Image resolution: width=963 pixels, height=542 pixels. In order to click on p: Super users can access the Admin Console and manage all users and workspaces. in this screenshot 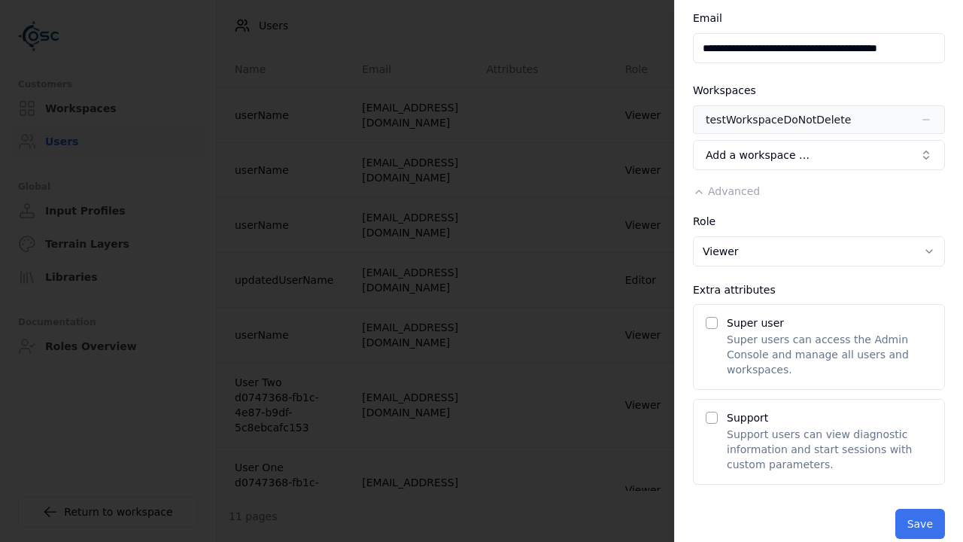, I will do `click(829, 354)`.